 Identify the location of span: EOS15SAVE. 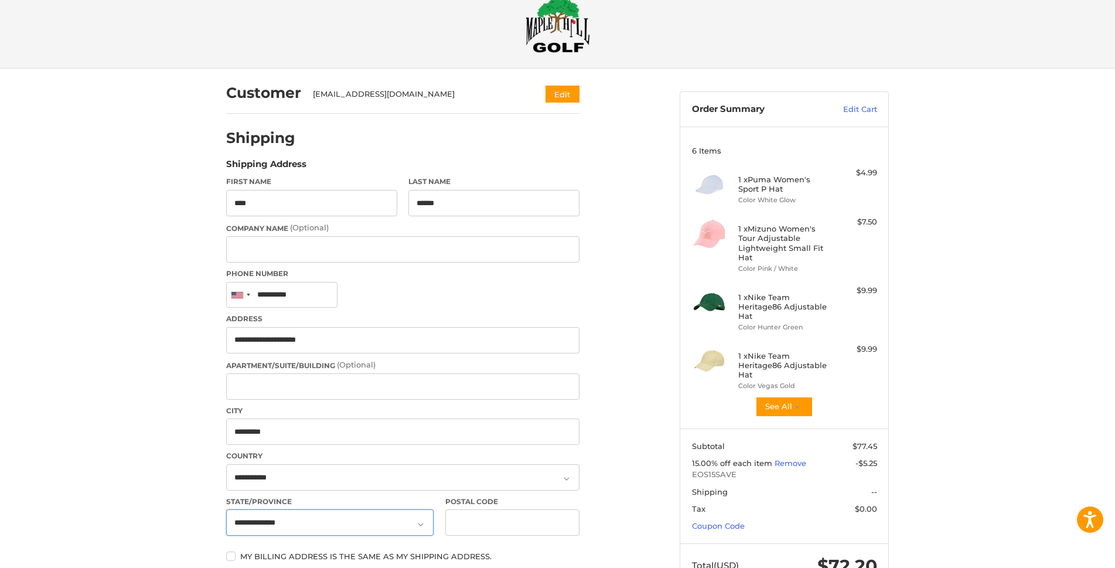
(784, 474).